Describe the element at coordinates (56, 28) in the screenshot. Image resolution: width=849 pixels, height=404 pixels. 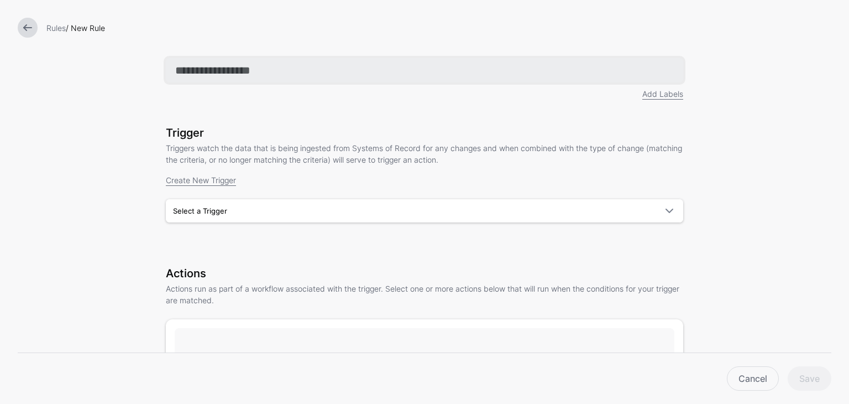
I see `a: Rules` at that location.